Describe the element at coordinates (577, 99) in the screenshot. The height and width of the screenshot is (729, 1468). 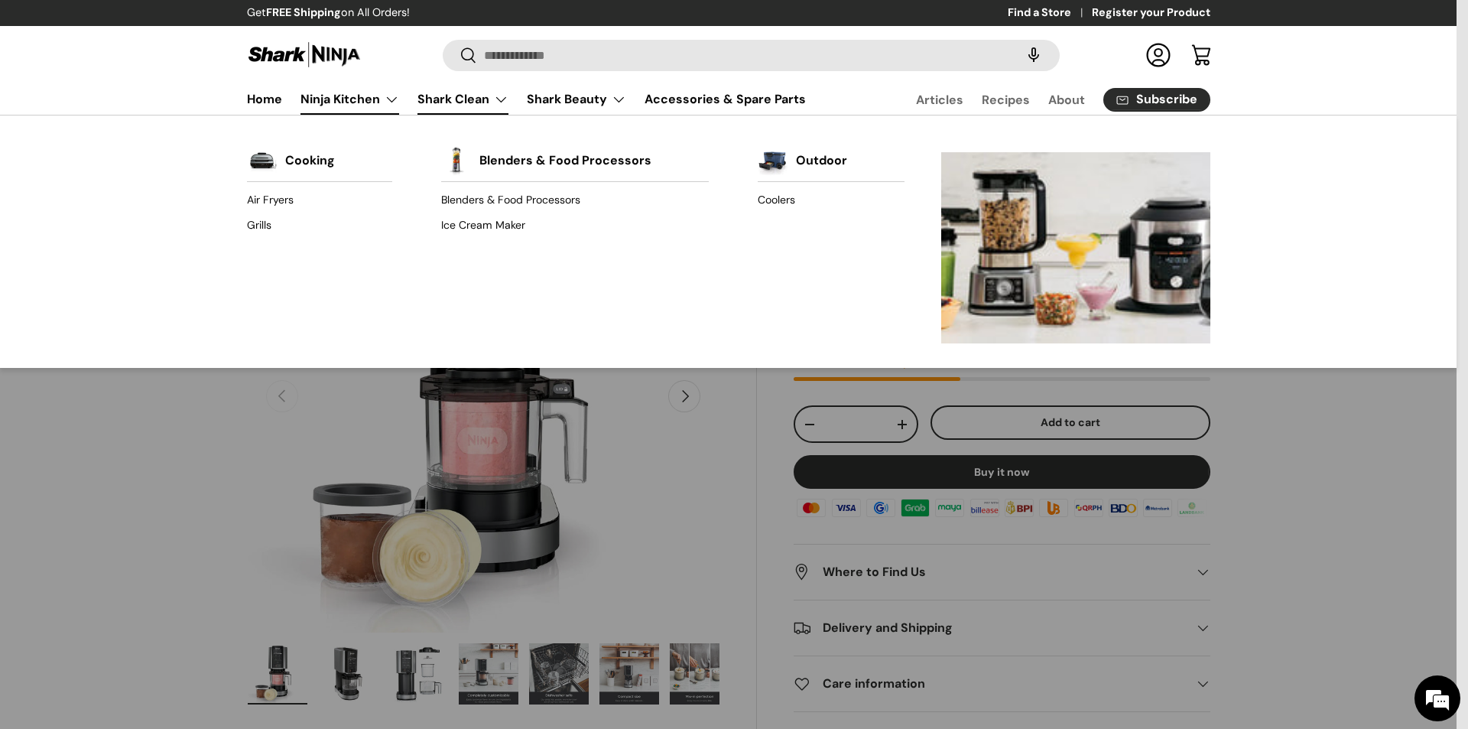
I see `summary: Shark Beauty` at that location.